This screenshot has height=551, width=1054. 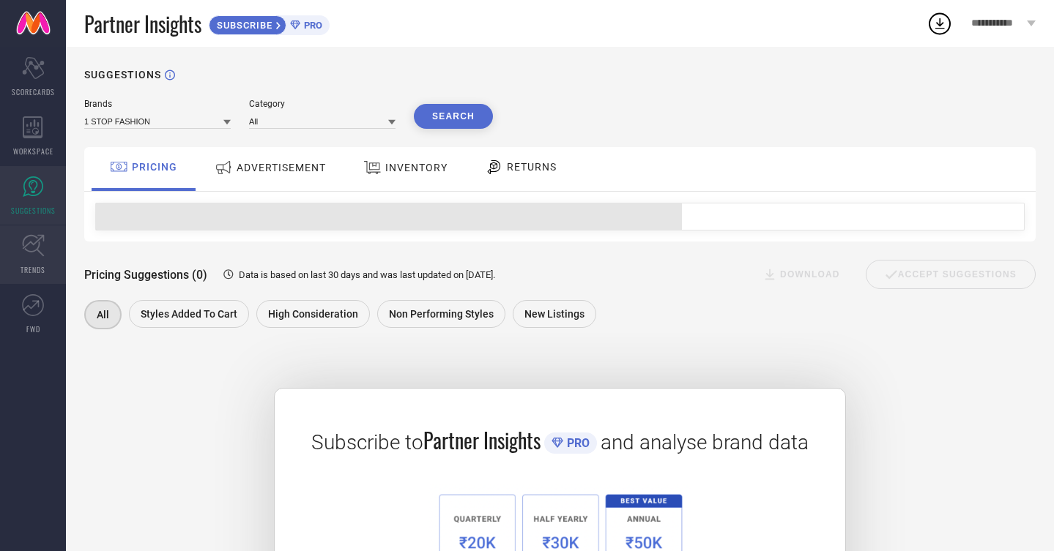 What do you see at coordinates (441, 314) in the screenshot?
I see `span: Non Performing Styles` at bounding box center [441, 314].